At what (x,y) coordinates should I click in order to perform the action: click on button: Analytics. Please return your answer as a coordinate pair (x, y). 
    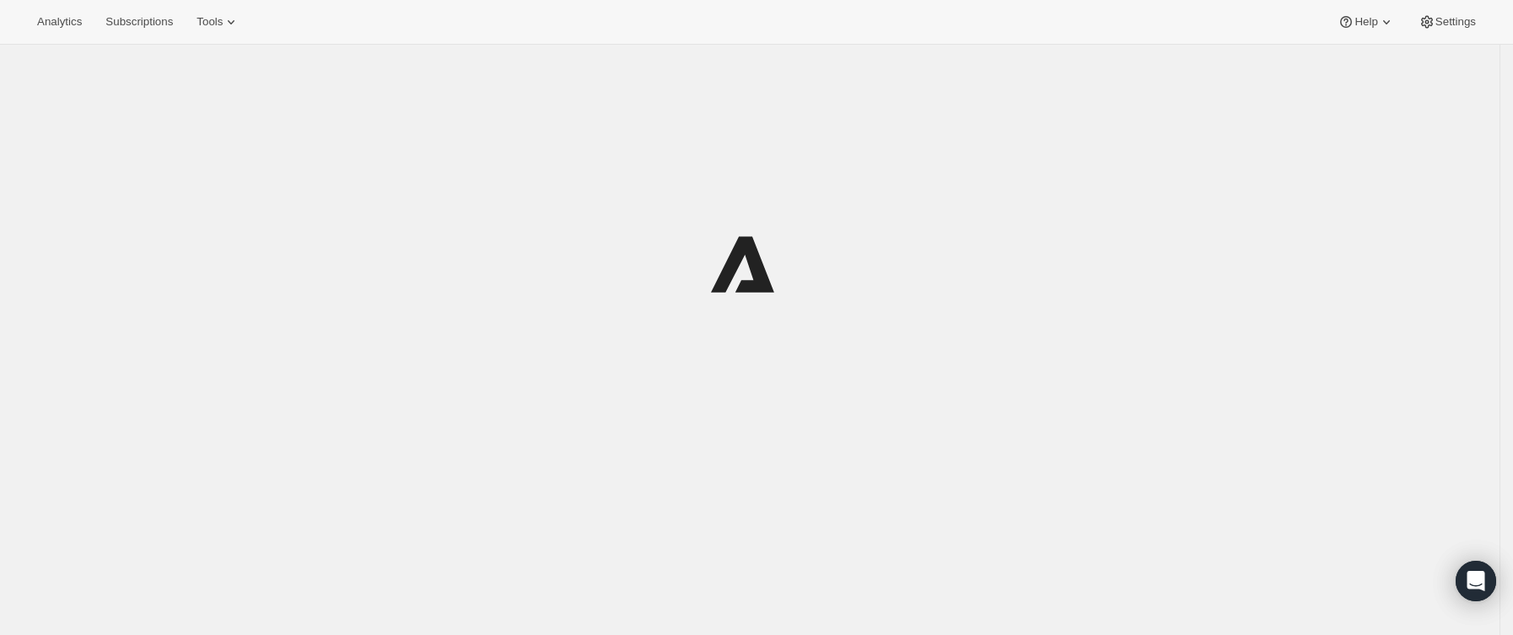
    Looking at the image, I should click on (59, 22).